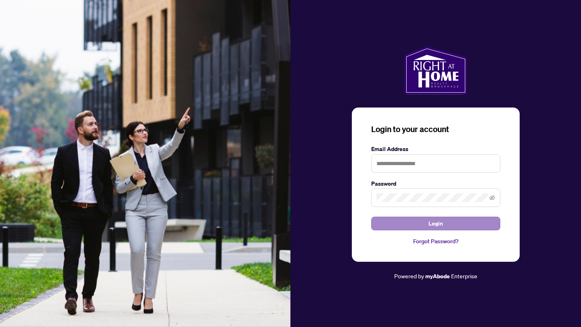 The height and width of the screenshot is (327, 581). What do you see at coordinates (436, 224) in the screenshot?
I see `span: Login` at bounding box center [436, 224].